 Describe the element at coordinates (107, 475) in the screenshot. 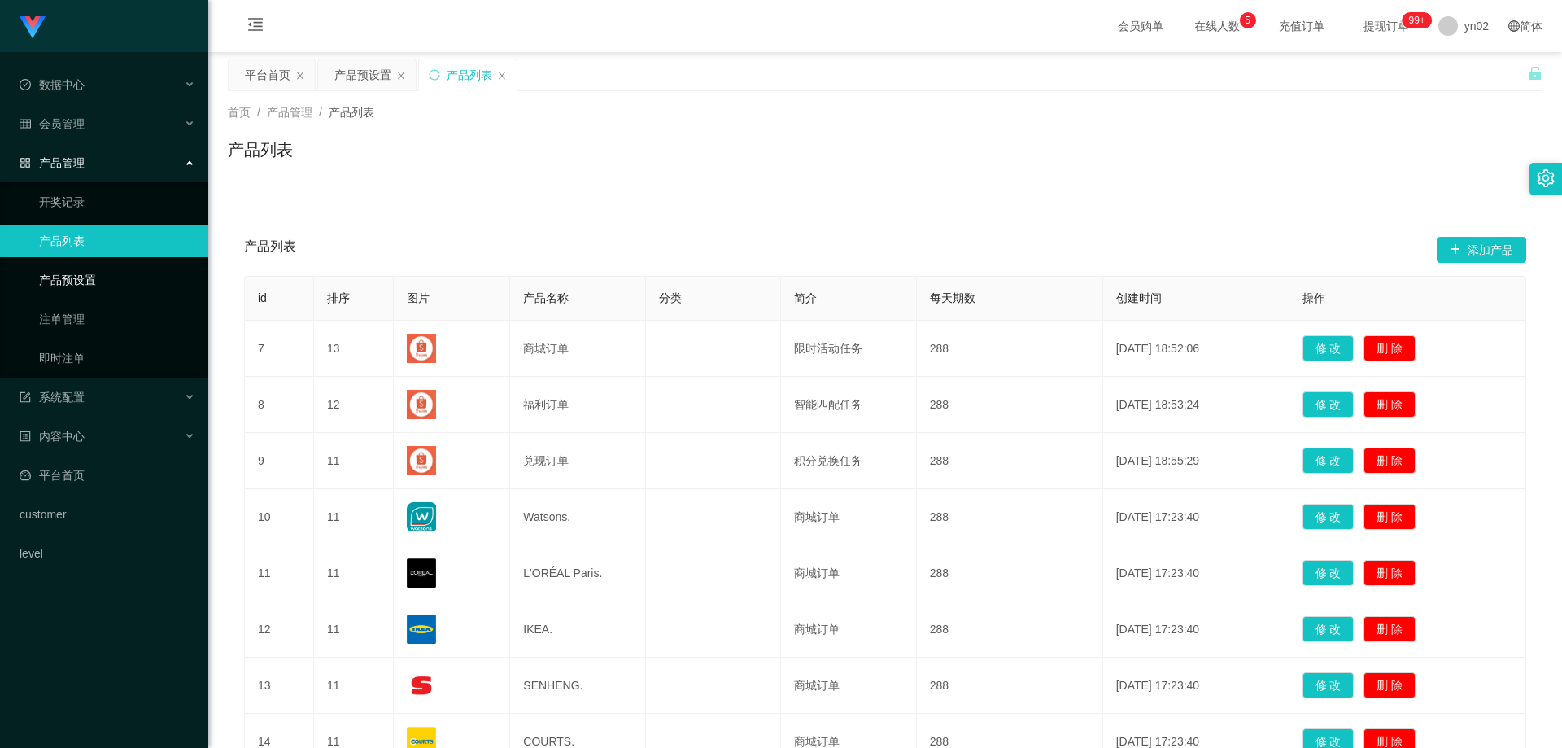

I see `a: 图标: dashboard平台首页` at that location.